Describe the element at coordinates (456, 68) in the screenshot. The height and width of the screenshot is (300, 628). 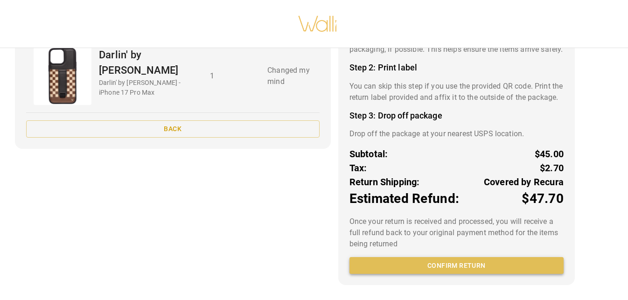
I see `h4: Step 2: Print label` at that location.